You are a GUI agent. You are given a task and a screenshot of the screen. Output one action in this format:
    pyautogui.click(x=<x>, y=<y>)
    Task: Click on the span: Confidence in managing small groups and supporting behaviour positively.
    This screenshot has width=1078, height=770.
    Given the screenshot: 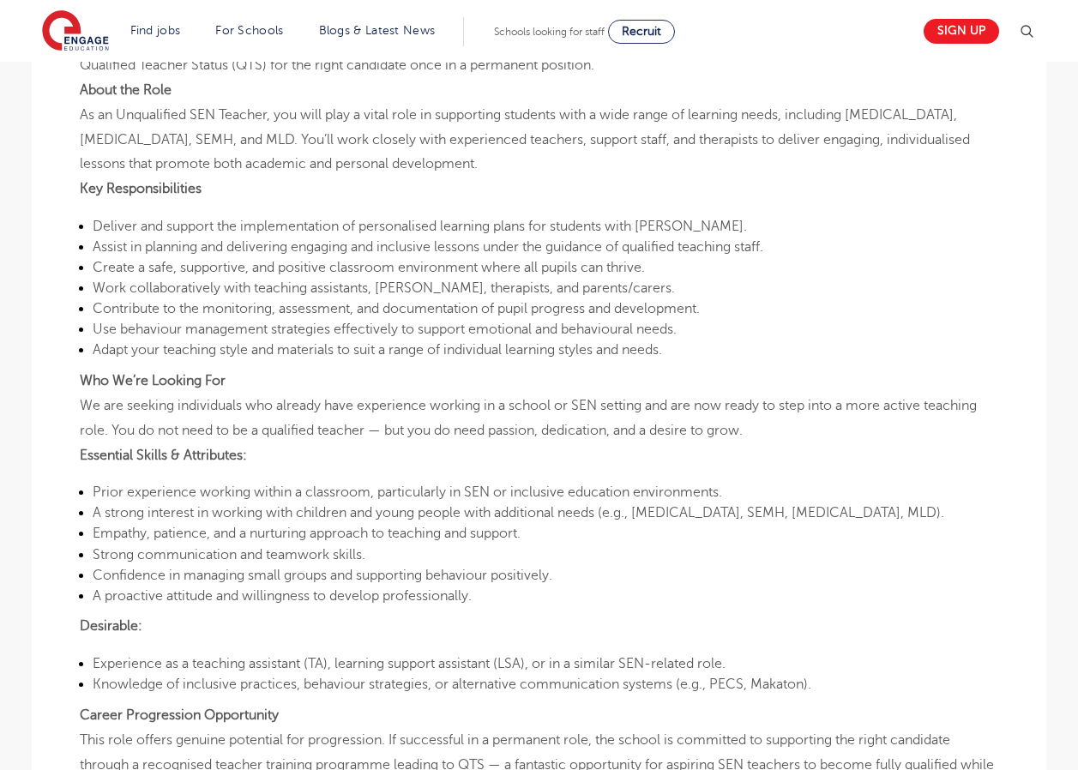 What is the action you would take?
    pyautogui.click(x=323, y=576)
    